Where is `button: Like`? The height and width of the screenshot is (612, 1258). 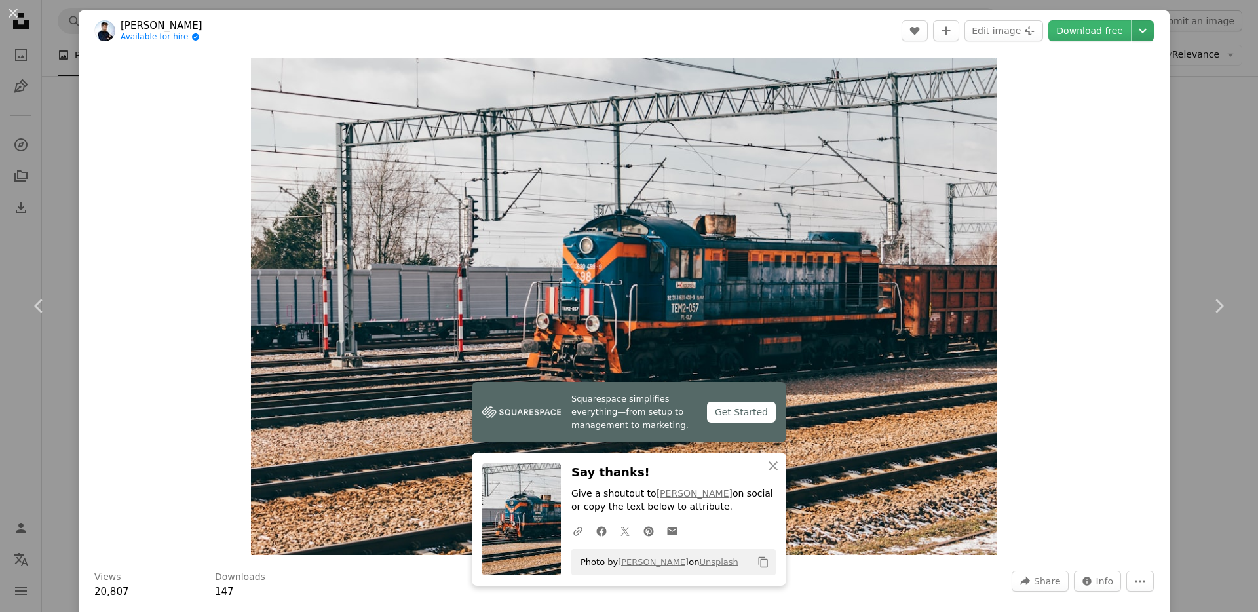 button: Like is located at coordinates (915, 31).